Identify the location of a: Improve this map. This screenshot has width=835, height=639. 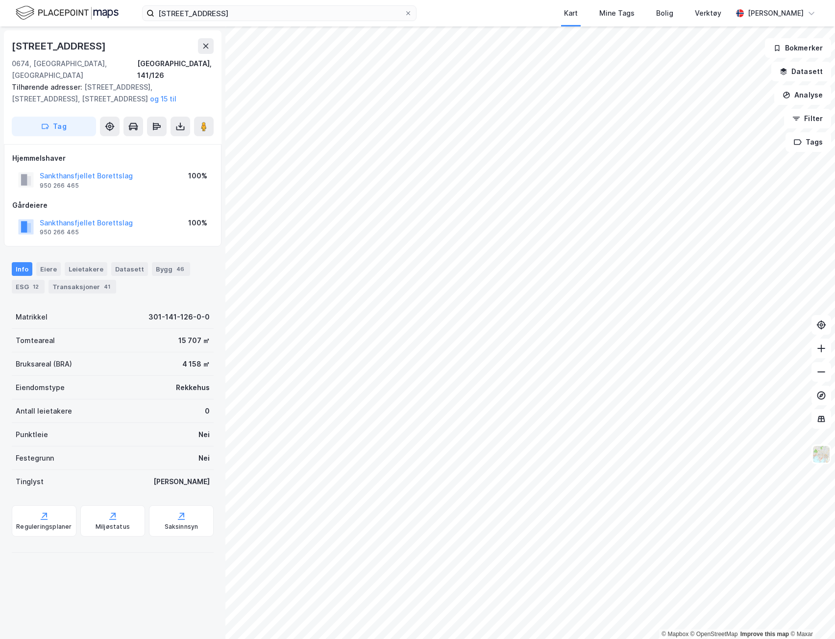
(764, 634).